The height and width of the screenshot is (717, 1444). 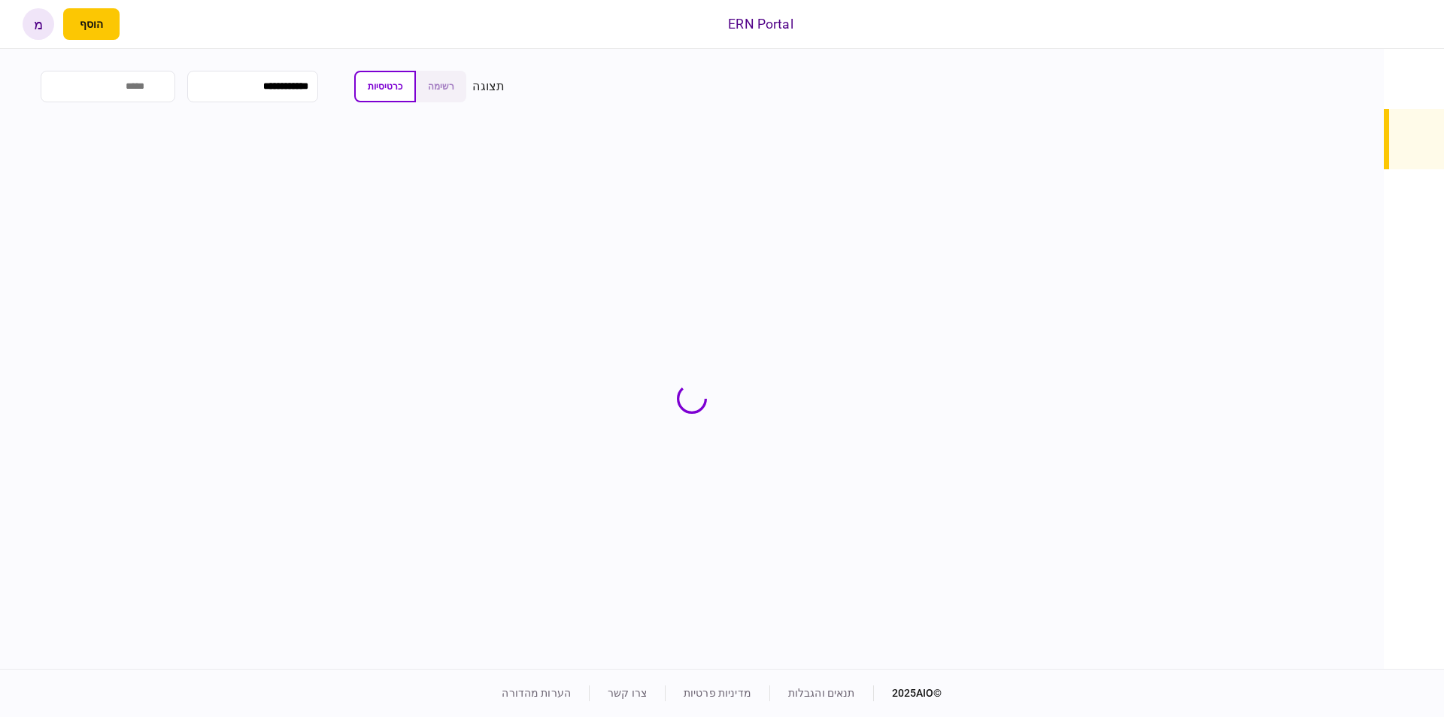 I want to click on button: פתח תפריט להוספת לקוח, so click(x=91, y=24).